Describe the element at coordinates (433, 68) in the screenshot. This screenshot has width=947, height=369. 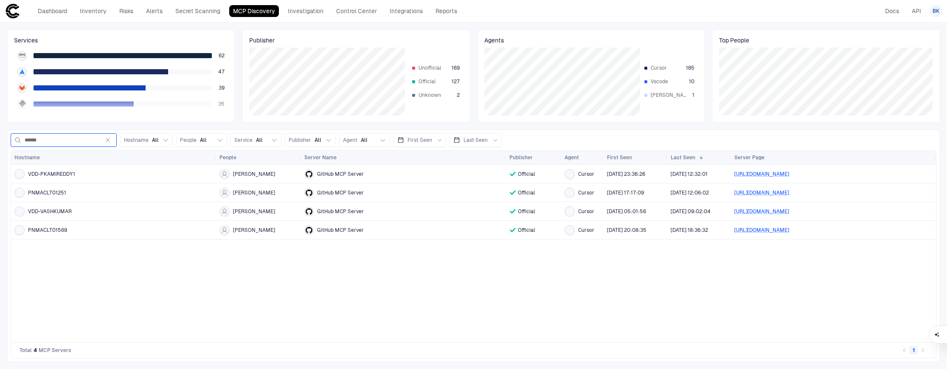
I see `span: Unofficial` at that location.